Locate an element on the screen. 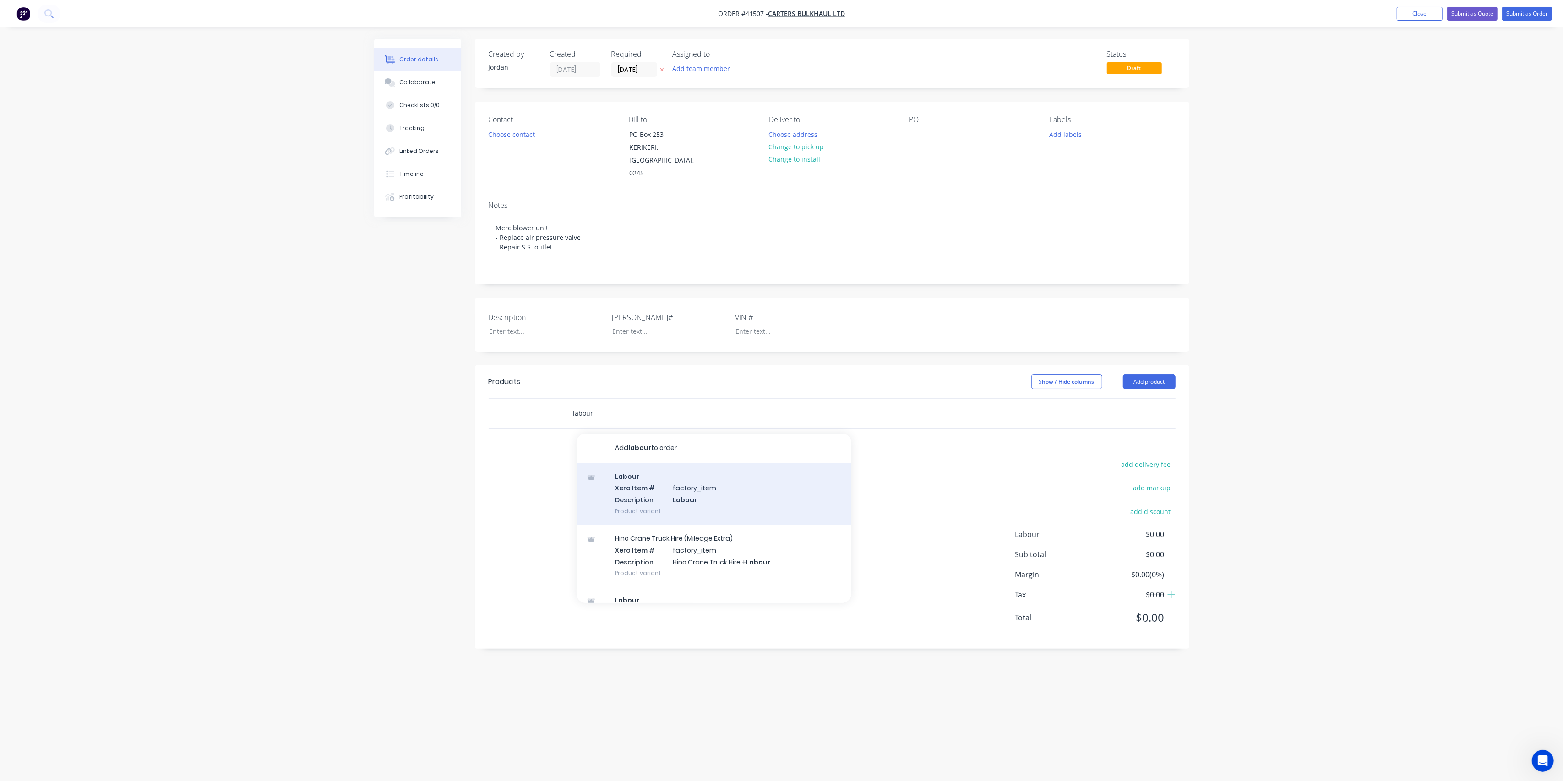 Image resolution: width=1563 pixels, height=781 pixels. div: Improvement is located at coordinates (92, 264).